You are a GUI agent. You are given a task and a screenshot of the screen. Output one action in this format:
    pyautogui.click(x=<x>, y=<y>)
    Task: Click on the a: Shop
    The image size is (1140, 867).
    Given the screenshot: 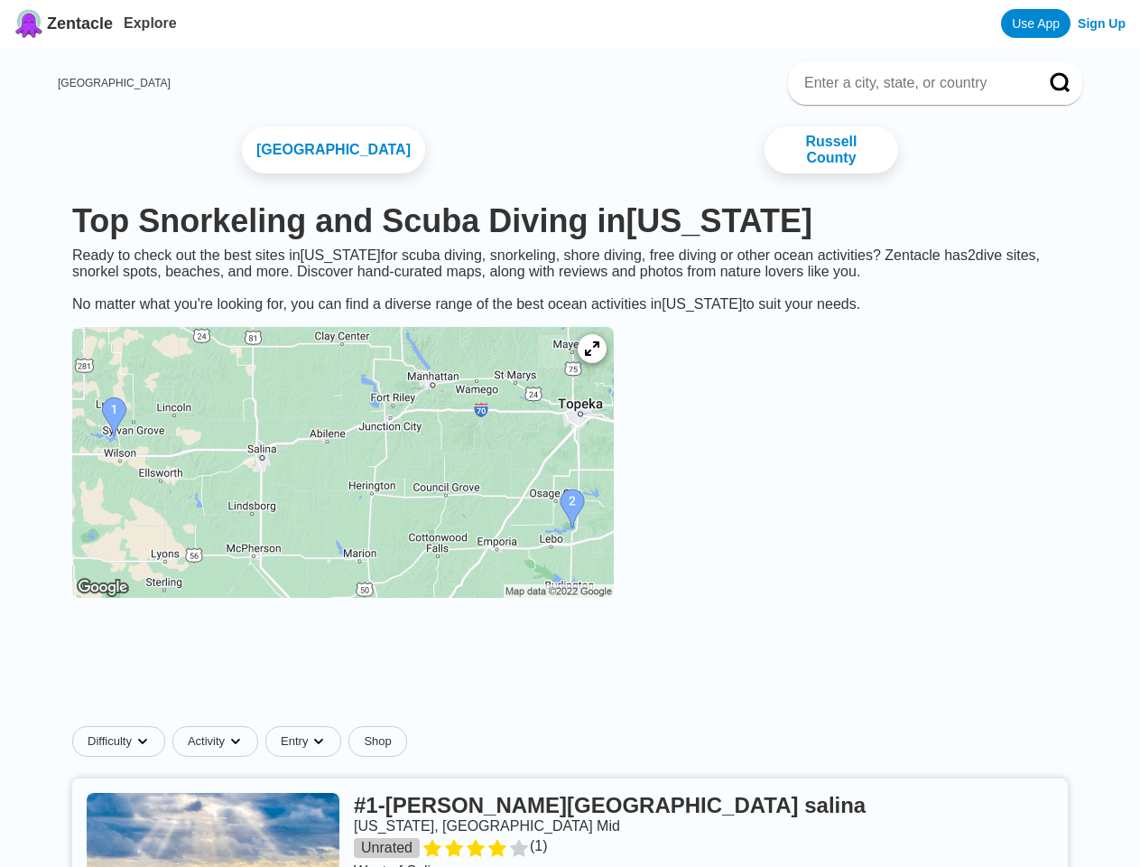 What is the action you would take?
    pyautogui.click(x=377, y=741)
    